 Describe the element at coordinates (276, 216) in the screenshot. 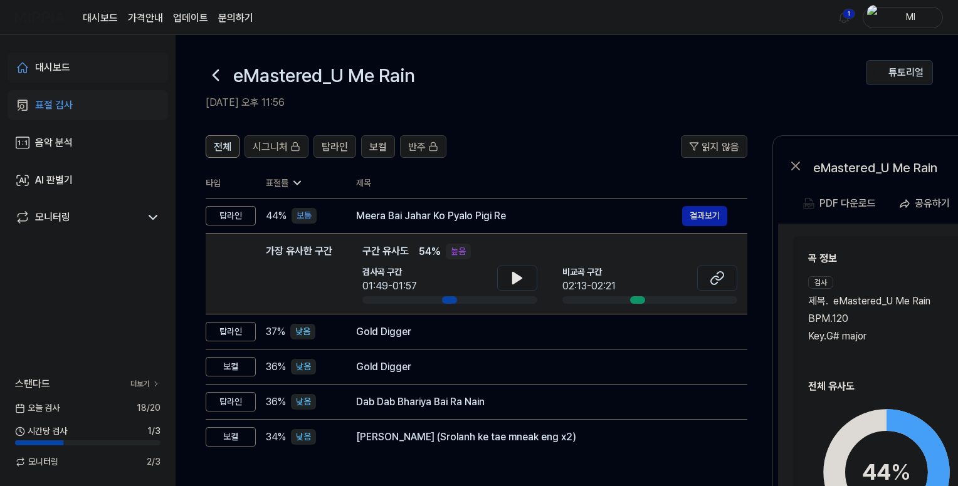

I see `span: 44 %` at that location.